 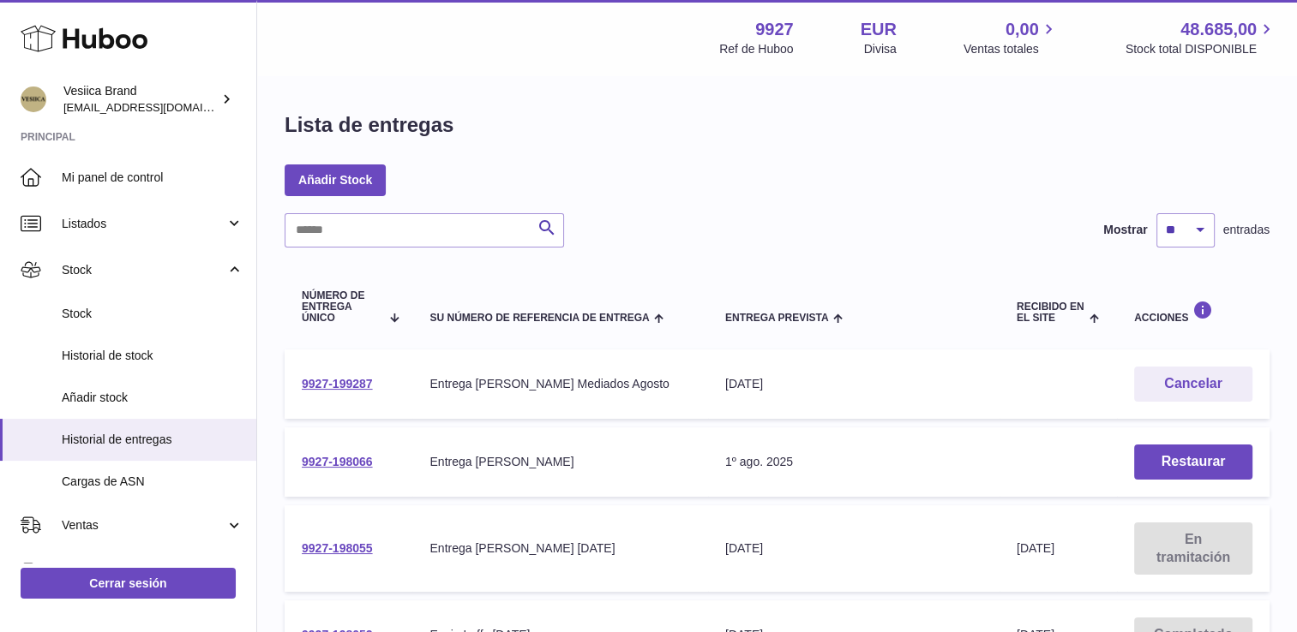 What do you see at coordinates (143, 525) in the screenshot?
I see `span: Ventas` at bounding box center [143, 525].